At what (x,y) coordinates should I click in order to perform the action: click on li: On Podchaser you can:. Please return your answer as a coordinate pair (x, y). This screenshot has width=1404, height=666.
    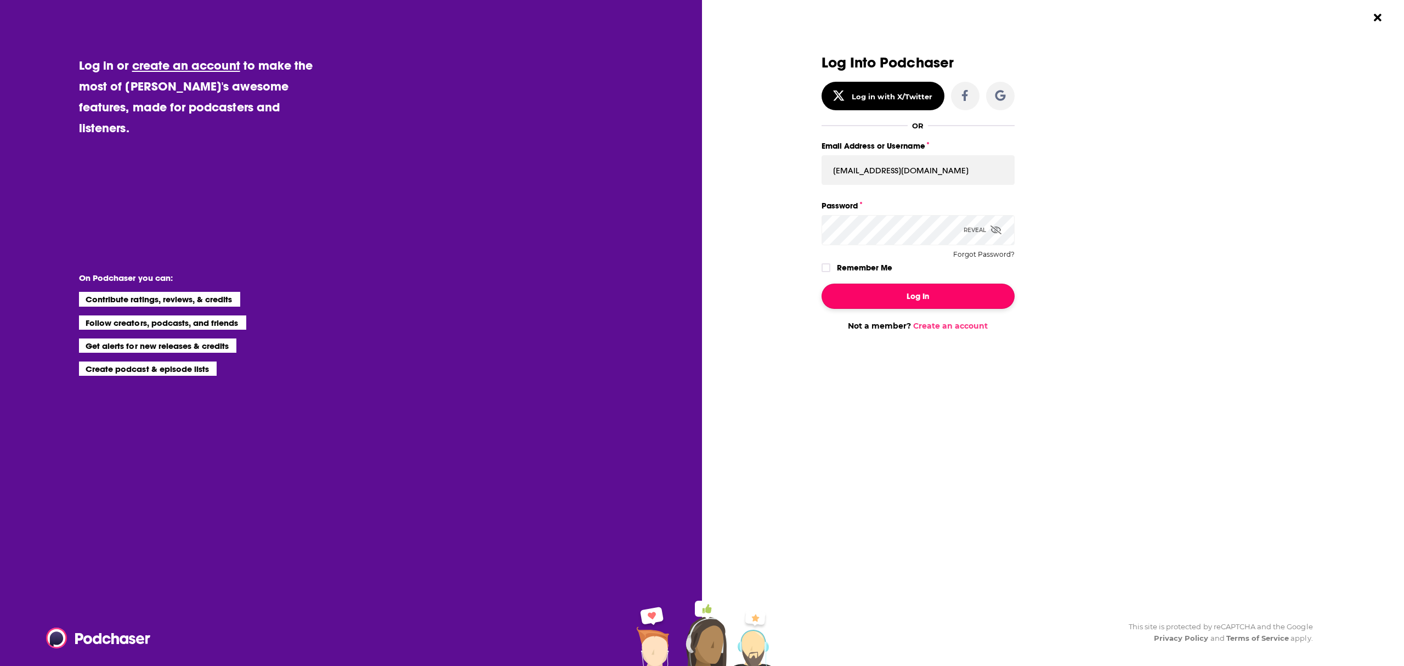
    Looking at the image, I should click on (189, 278).